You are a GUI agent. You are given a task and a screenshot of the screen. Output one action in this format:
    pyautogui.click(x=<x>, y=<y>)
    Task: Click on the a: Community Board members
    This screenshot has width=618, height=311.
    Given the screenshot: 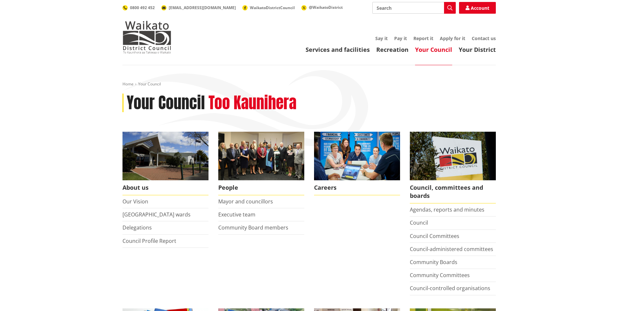 What is the action you would take?
    pyautogui.click(x=253, y=227)
    